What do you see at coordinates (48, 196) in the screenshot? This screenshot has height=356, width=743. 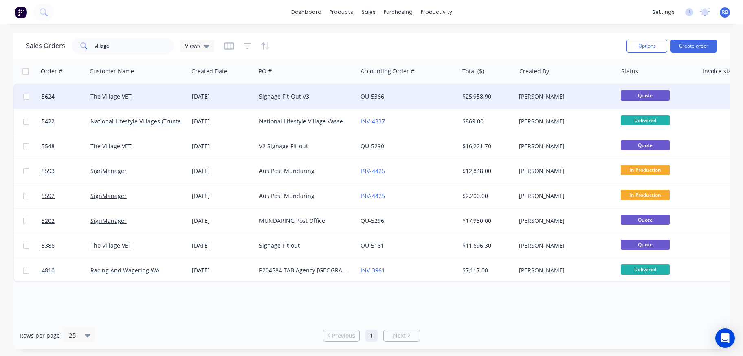 I see `span: 5592` at bounding box center [48, 196].